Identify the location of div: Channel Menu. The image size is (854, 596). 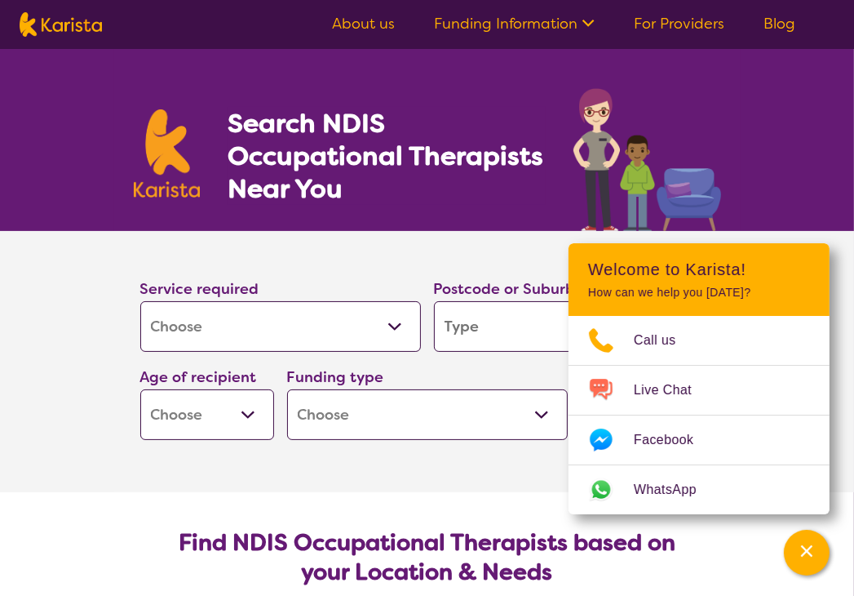
(699, 379).